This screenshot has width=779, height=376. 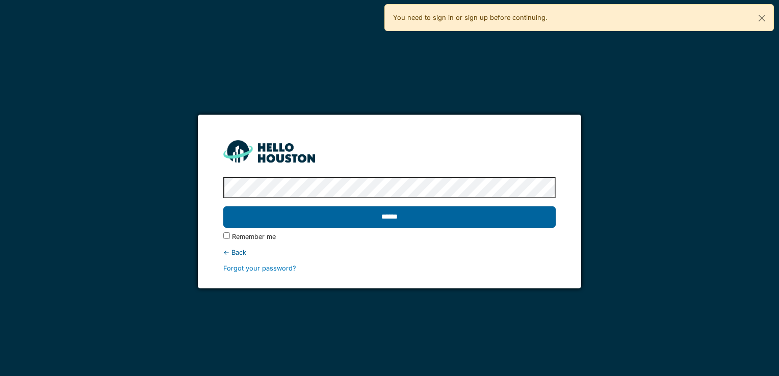 What do you see at coordinates (579, 17) in the screenshot?
I see `div: You need to sign in or sign up before continuing.` at bounding box center [579, 17].